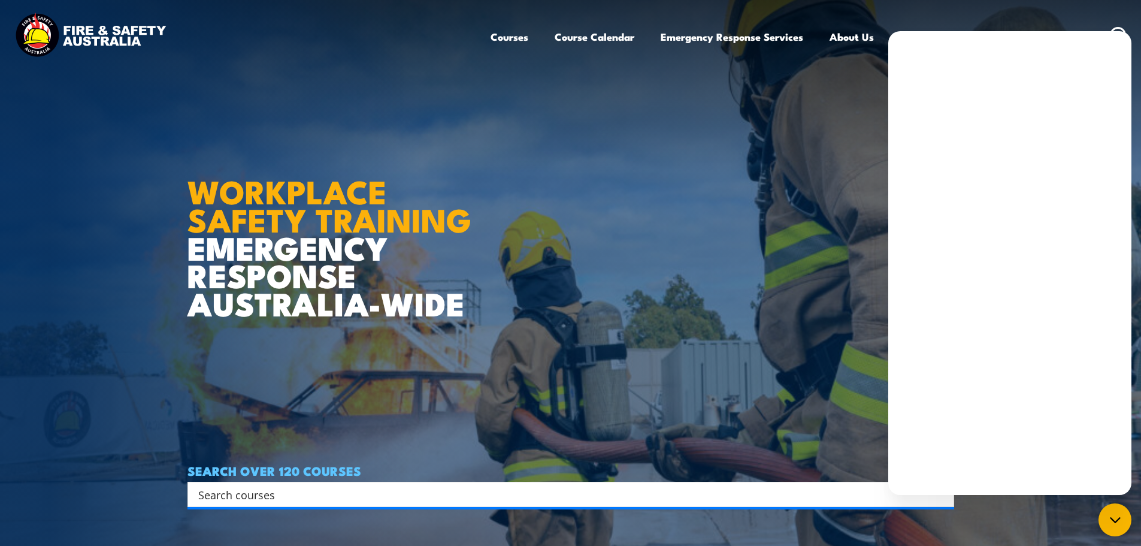  Describe the element at coordinates (509, 37) in the screenshot. I see `a: Courses` at that location.